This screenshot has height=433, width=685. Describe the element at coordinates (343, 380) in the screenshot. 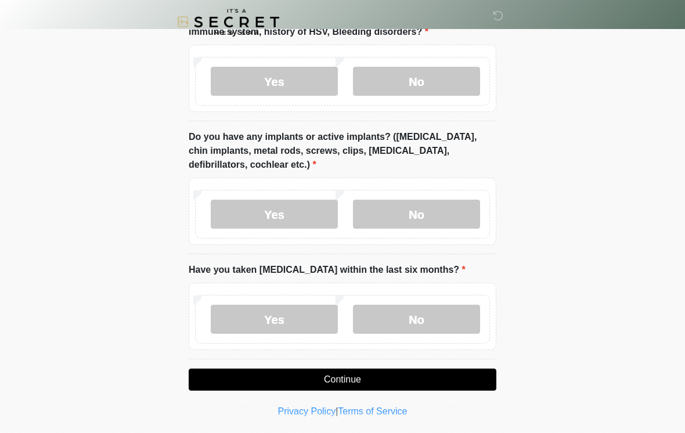

I see `button: Continue` at that location.